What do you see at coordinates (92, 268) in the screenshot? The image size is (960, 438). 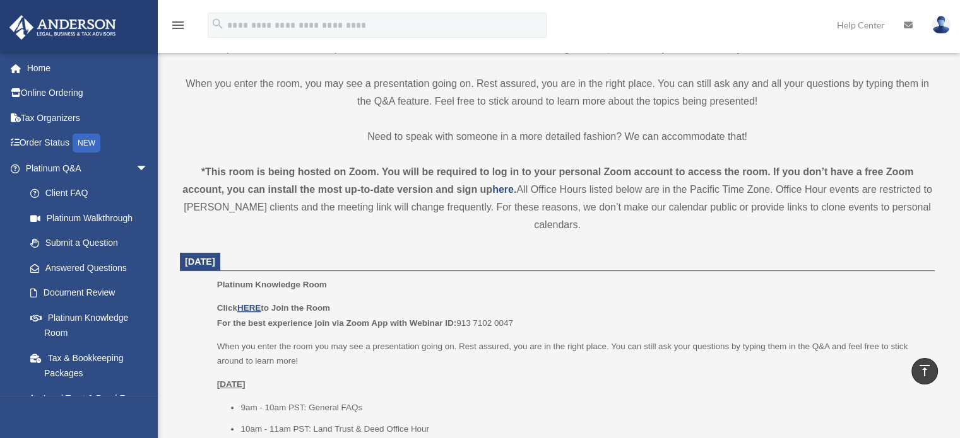 I see `a: Answered Questions` at bounding box center [92, 268].